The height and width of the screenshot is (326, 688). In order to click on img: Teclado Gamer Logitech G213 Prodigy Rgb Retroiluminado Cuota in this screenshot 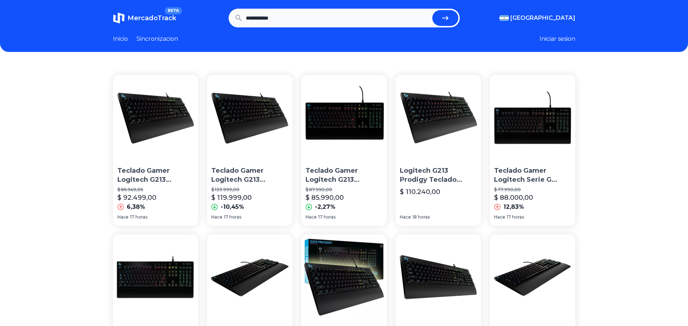, I will do `click(250, 118)`.